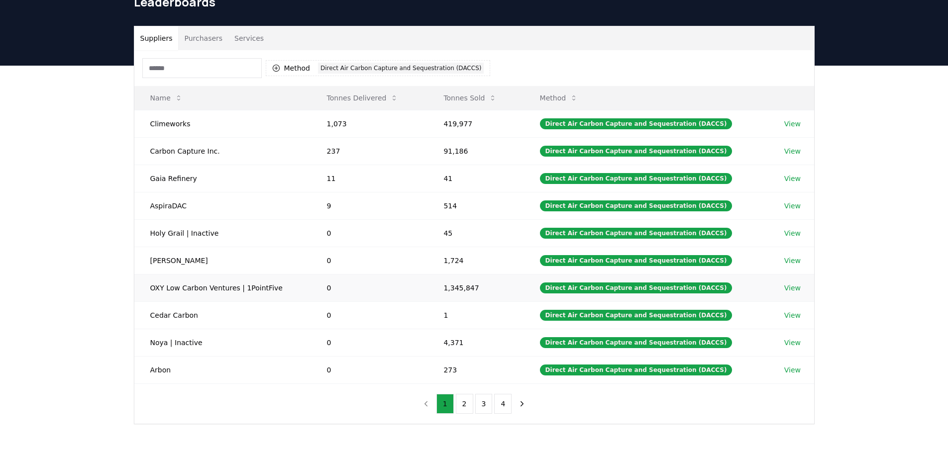 Image resolution: width=948 pixels, height=453 pixels. What do you see at coordinates (522, 404) in the screenshot?
I see `button: next page` at bounding box center [522, 404].